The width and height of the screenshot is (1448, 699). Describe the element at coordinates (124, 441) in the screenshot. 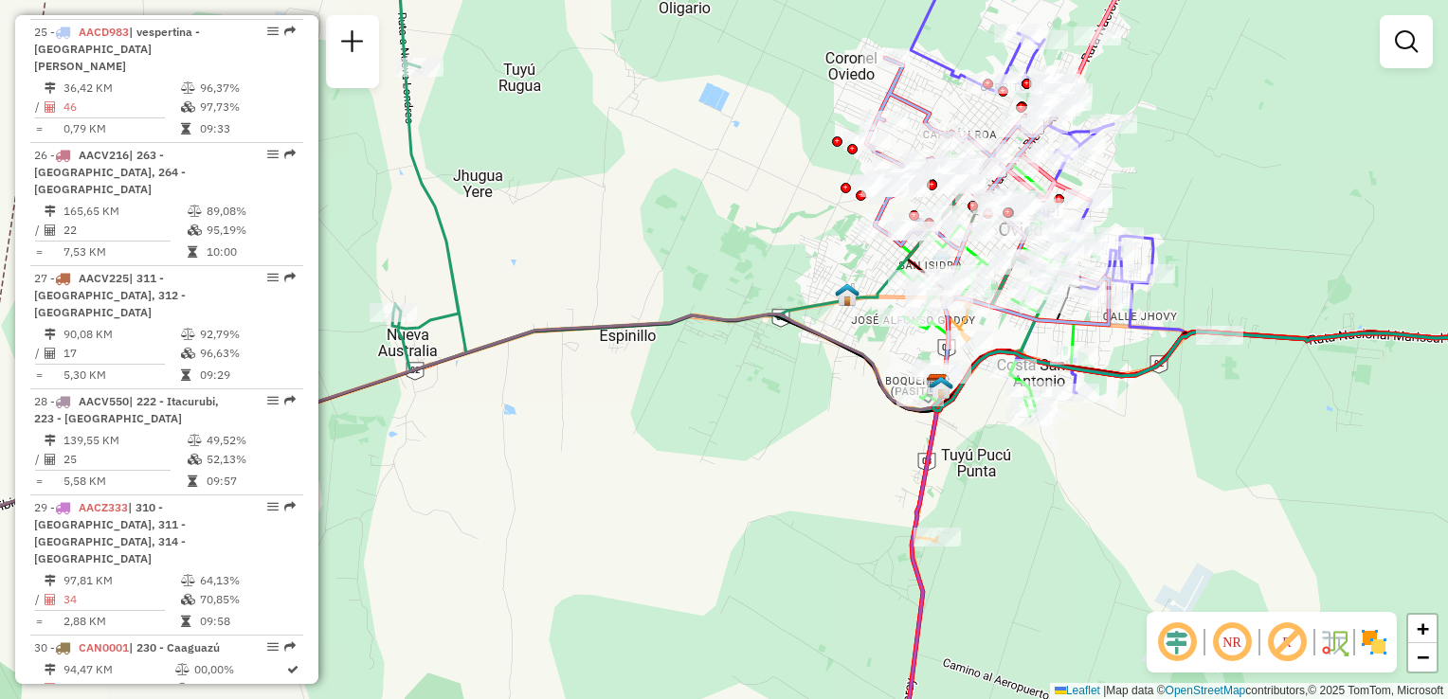

I see `td: 139,55 KM` at that location.